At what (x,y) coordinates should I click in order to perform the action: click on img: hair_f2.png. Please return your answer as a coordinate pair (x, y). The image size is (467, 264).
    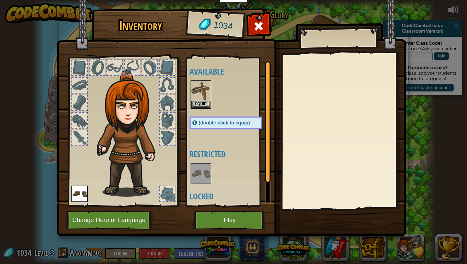
    Looking at the image, I should click on (131, 133).